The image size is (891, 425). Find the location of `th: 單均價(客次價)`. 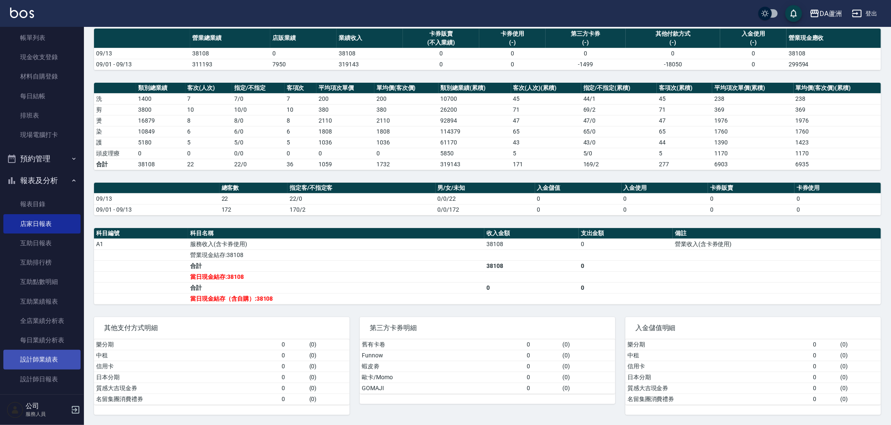

th: 單均價(客次價) is located at coordinates (406, 88).